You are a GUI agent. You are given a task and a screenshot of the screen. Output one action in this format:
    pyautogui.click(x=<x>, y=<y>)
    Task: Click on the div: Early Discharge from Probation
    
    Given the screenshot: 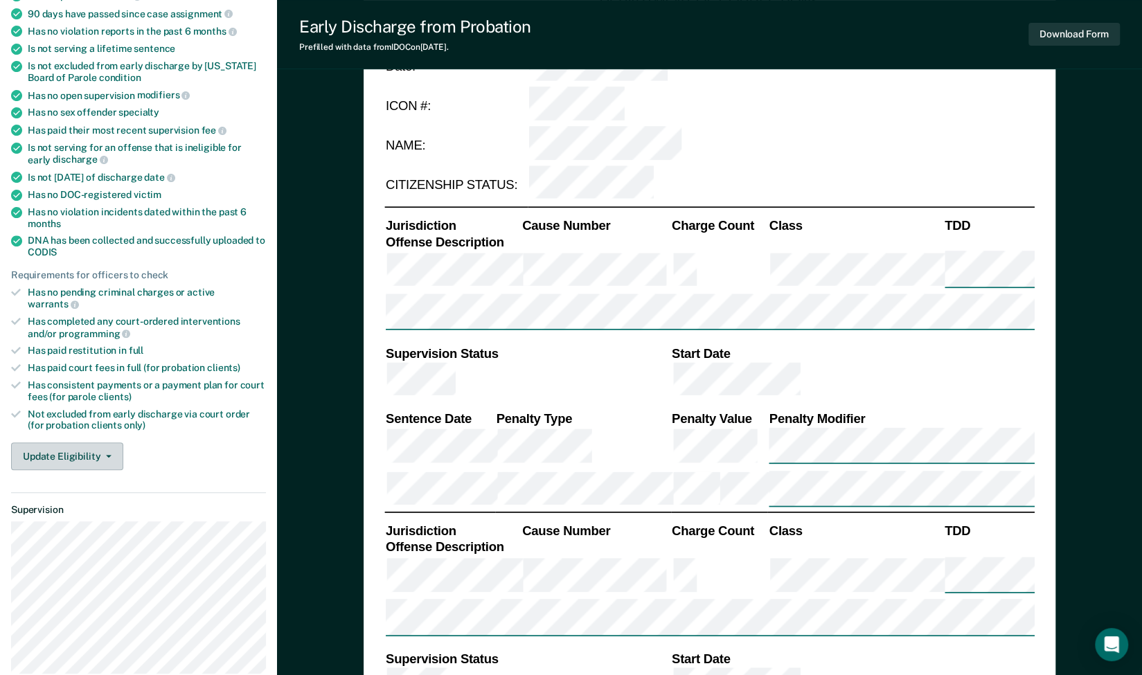 What is the action you would take?
    pyautogui.click(x=415, y=26)
    